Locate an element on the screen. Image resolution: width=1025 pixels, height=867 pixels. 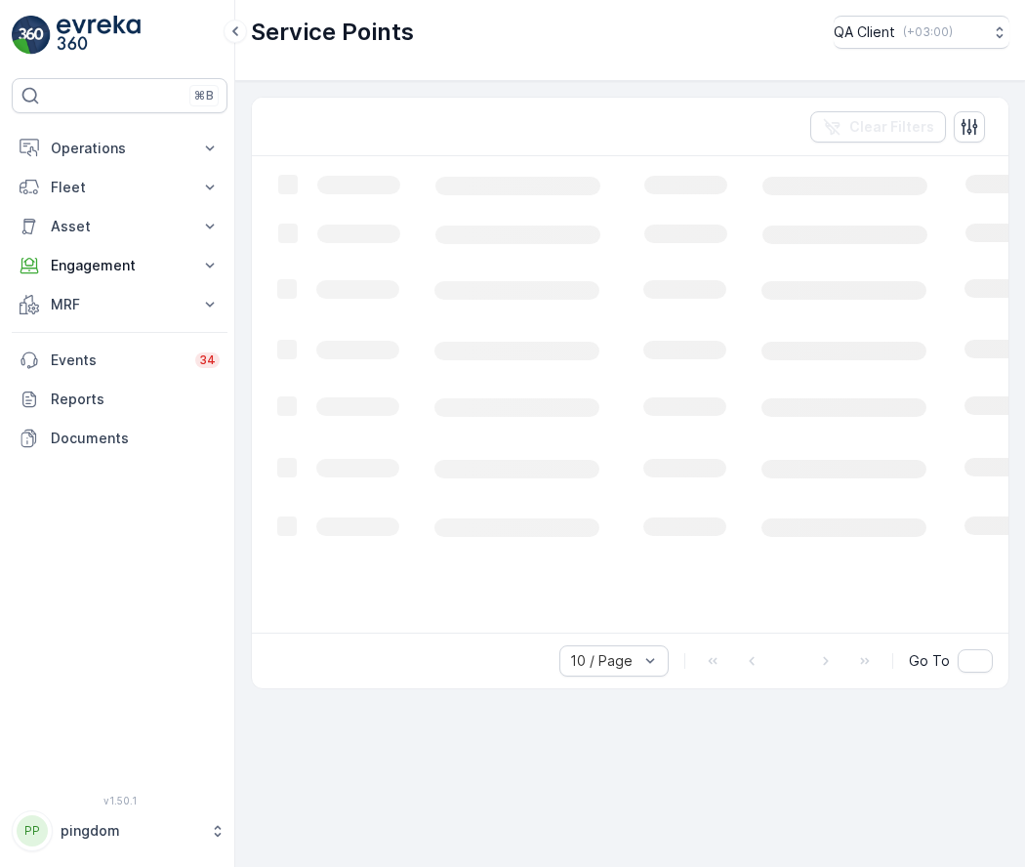
button: PPpingdom is located at coordinates (119, 830).